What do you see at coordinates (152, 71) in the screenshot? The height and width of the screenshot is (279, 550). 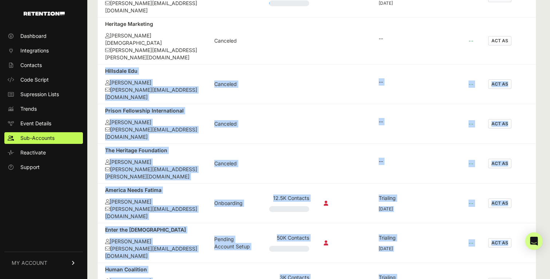 I see `div: Hillsdale Edu` at bounding box center [152, 71].